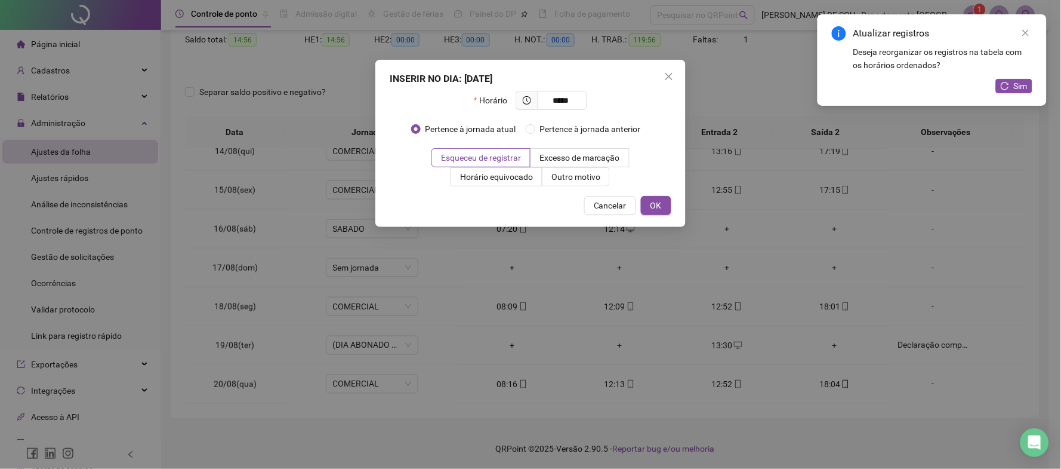 The width and height of the screenshot is (1061, 469). Describe the element at coordinates (1014, 86) in the screenshot. I see `button: Sim` at that location.